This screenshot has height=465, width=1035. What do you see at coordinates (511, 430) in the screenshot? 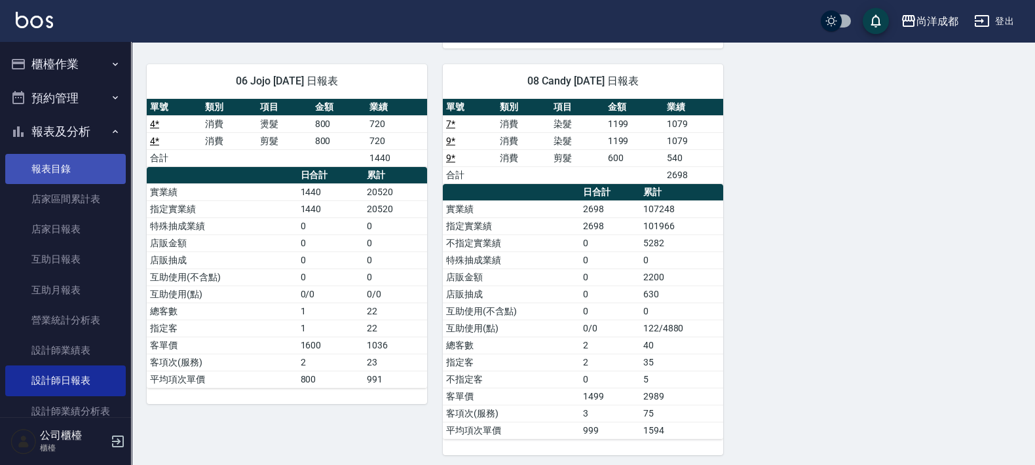
I see `td: 平均項次單價` at bounding box center [511, 430].